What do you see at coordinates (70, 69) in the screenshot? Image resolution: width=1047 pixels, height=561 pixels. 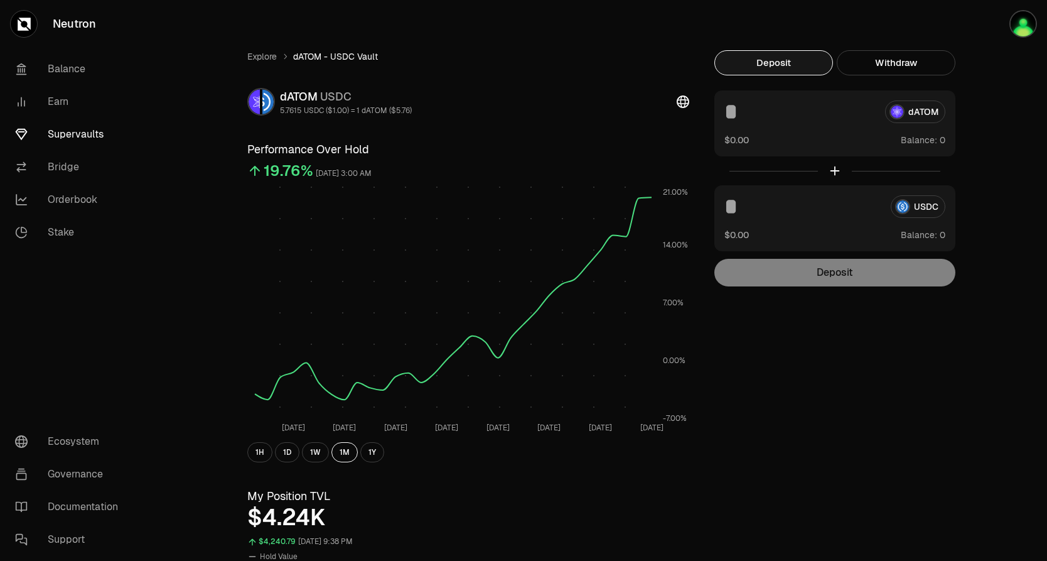 I see `a: Balance` at bounding box center [70, 69].